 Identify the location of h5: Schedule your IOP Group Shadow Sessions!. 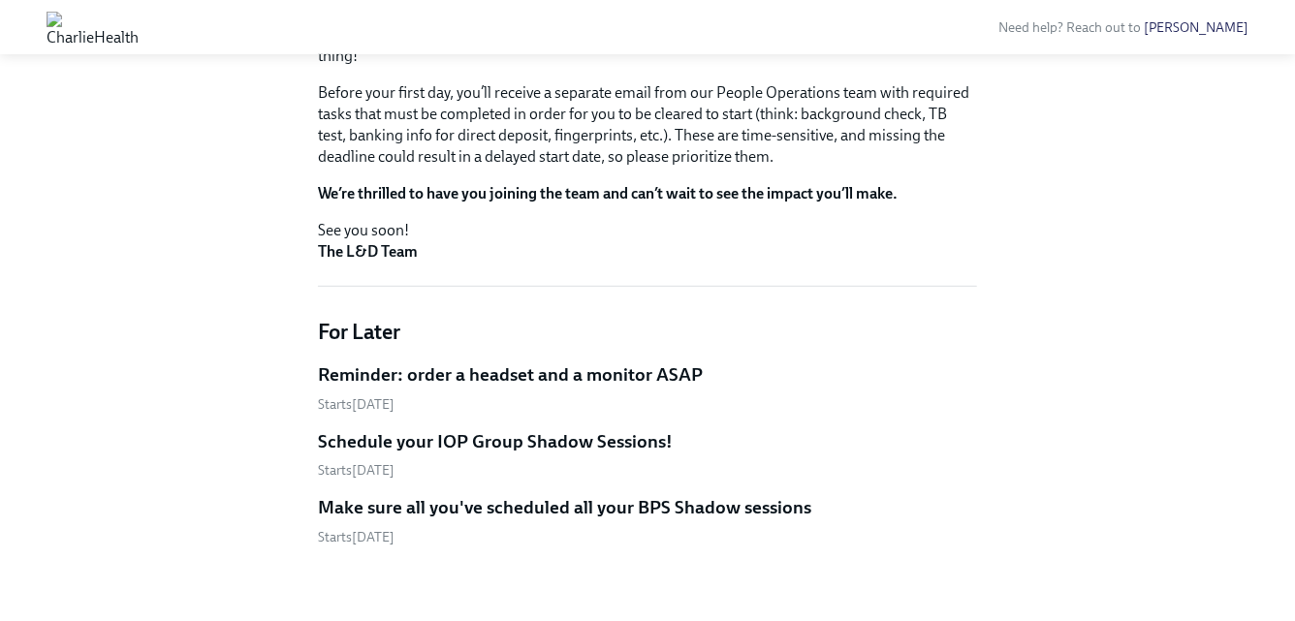
(495, 442).